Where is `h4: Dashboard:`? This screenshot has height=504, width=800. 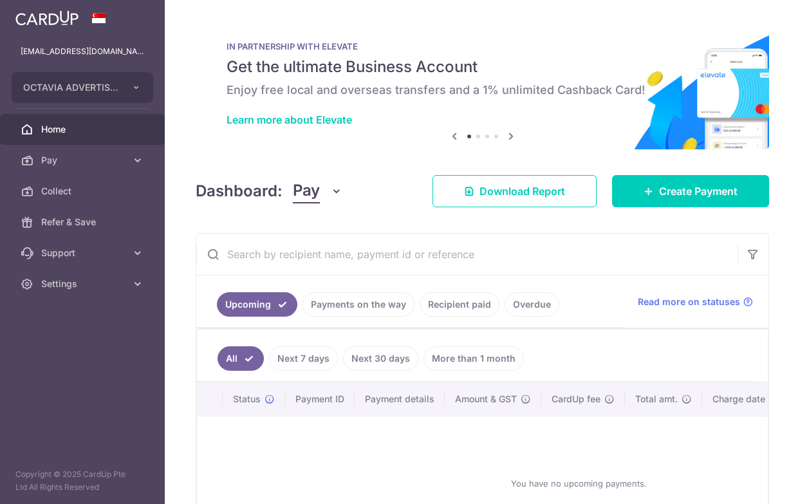 h4: Dashboard: is located at coordinates (239, 191).